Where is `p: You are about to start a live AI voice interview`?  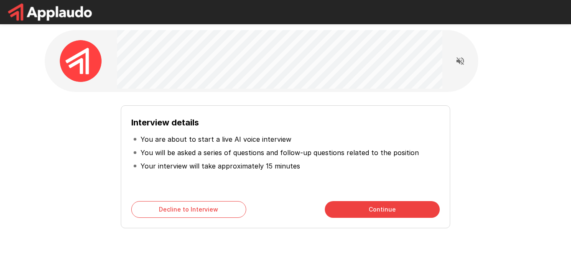 p: You are about to start a live AI voice interview is located at coordinates (216, 139).